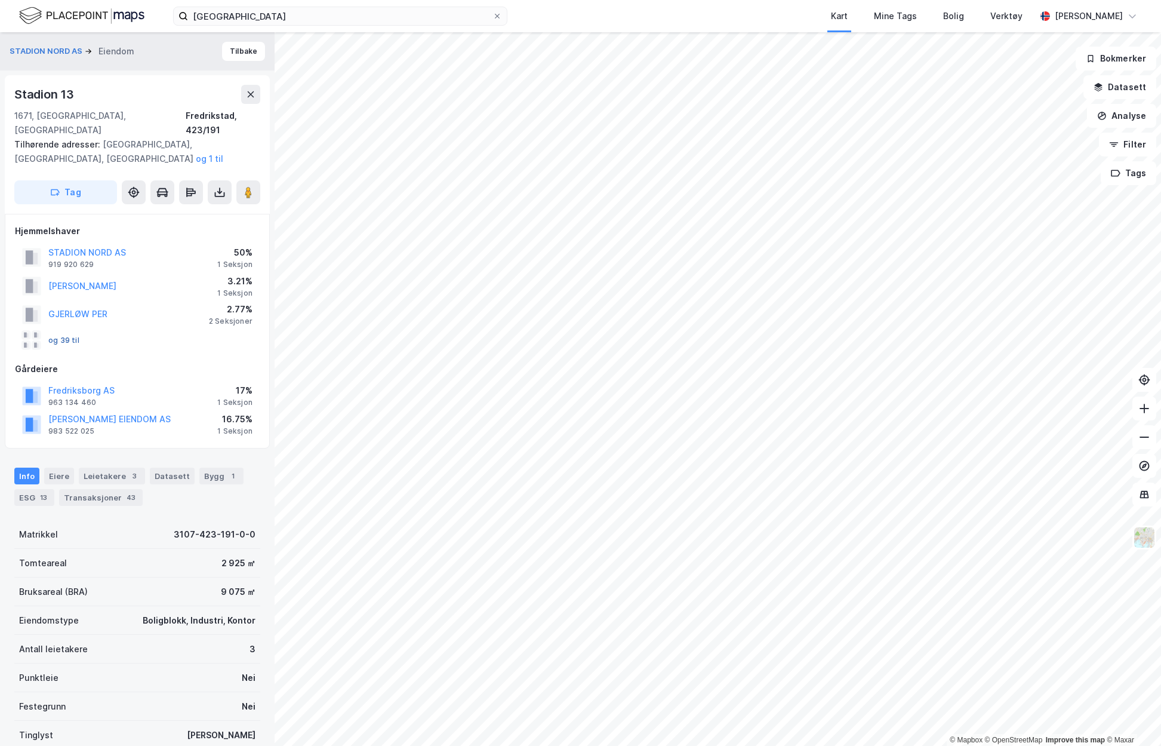 This screenshot has width=1161, height=746. Describe the element at coordinates (953, 16) in the screenshot. I see `div: Bolig` at that location.